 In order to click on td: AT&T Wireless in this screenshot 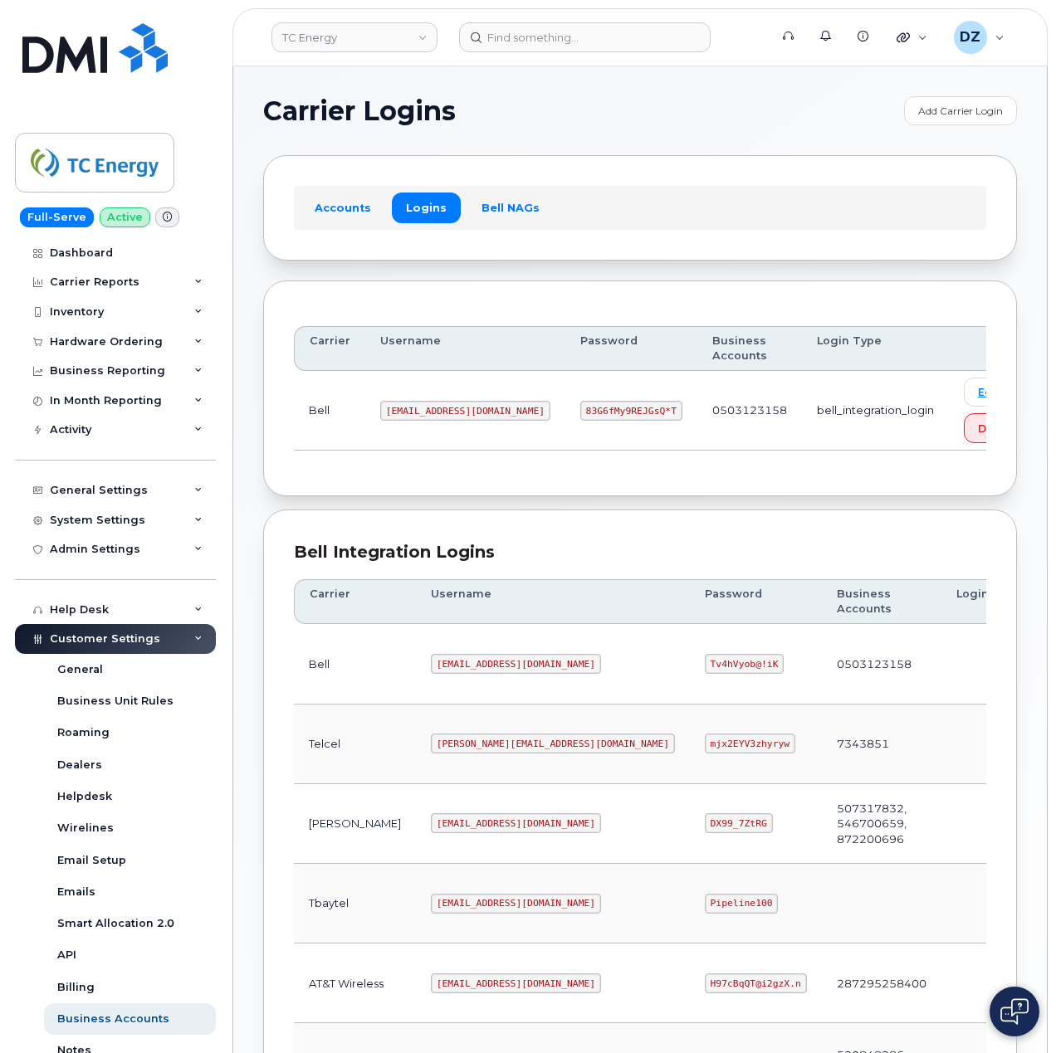, I will do `click(354, 983)`.